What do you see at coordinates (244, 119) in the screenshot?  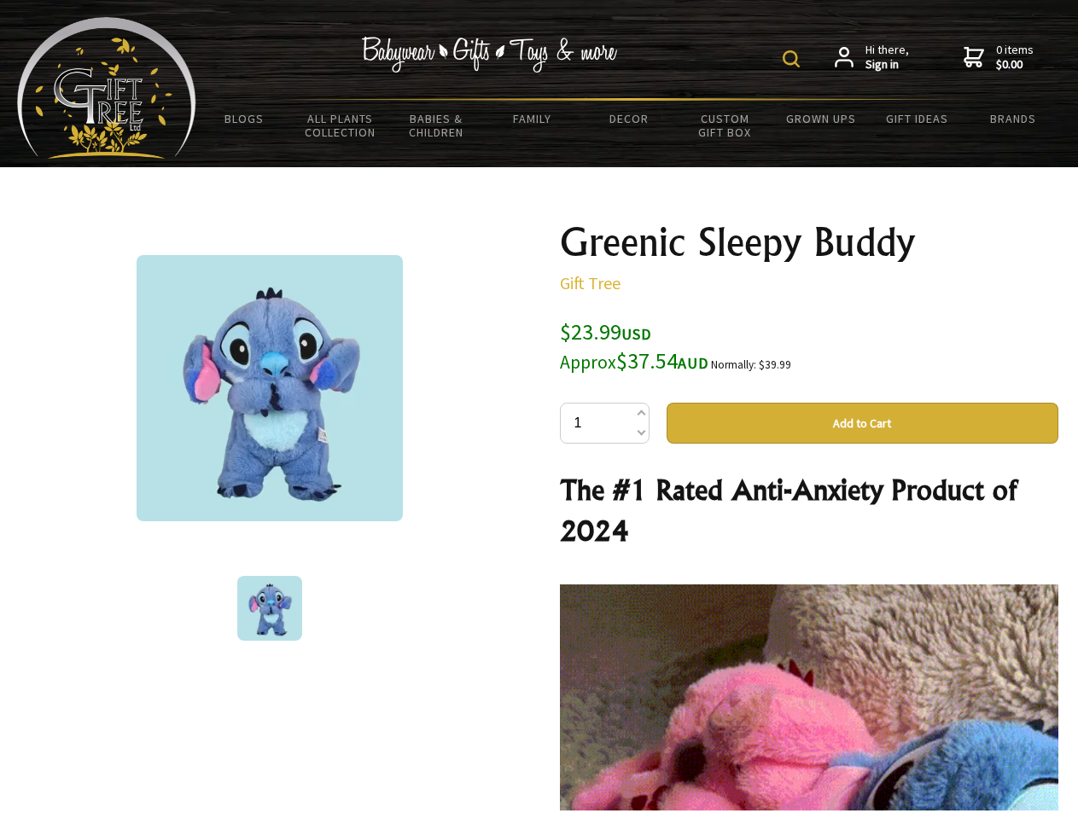 I see `a: BLOGS` at bounding box center [244, 119].